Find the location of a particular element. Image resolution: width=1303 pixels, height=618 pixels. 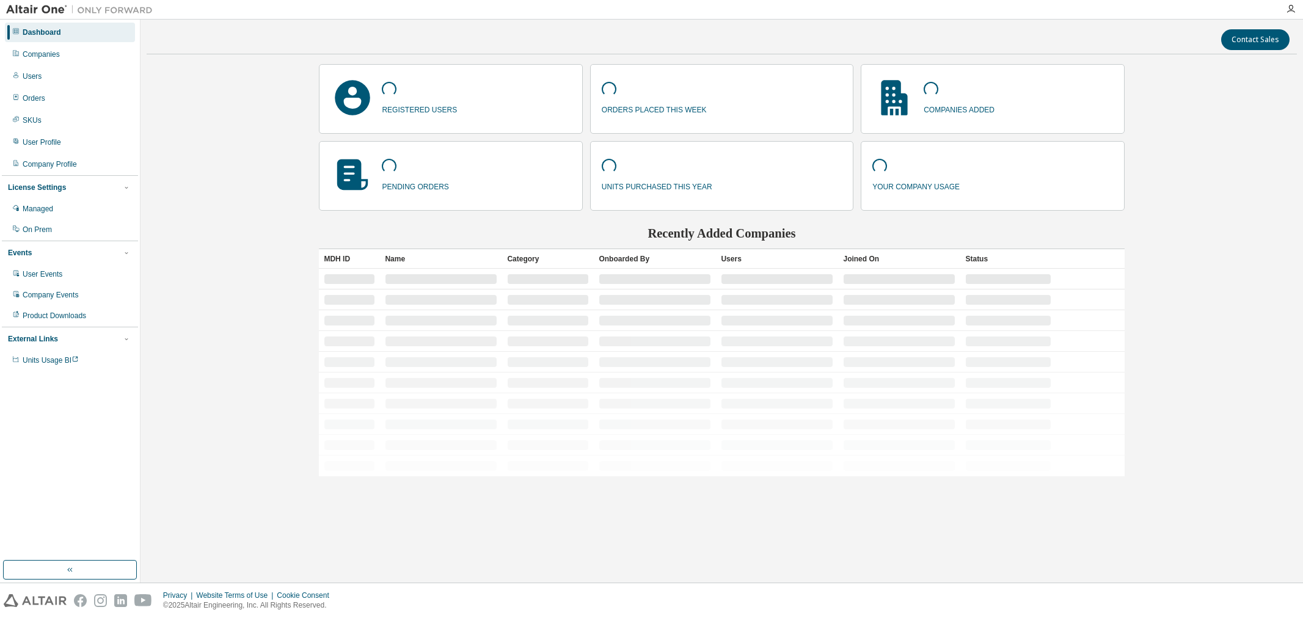

img: altair_logo.svg is located at coordinates (35, 600).